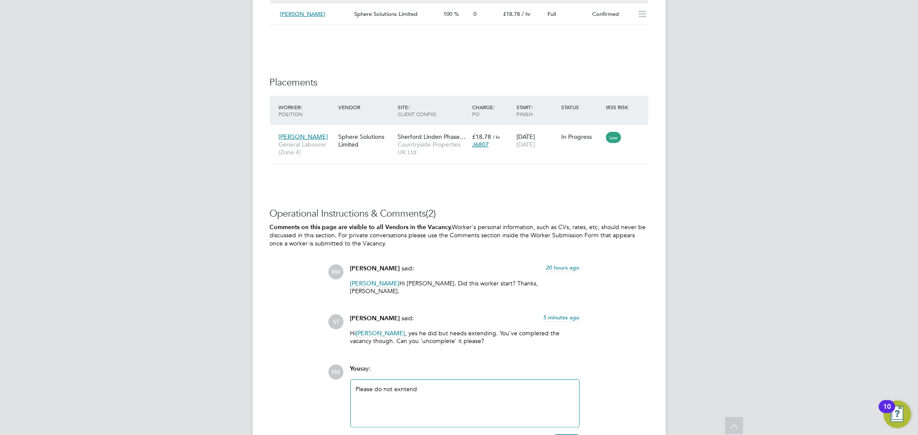 This screenshot has width=918, height=435. I want to click on span: Sphere Solutions Limited, so click(385, 14).